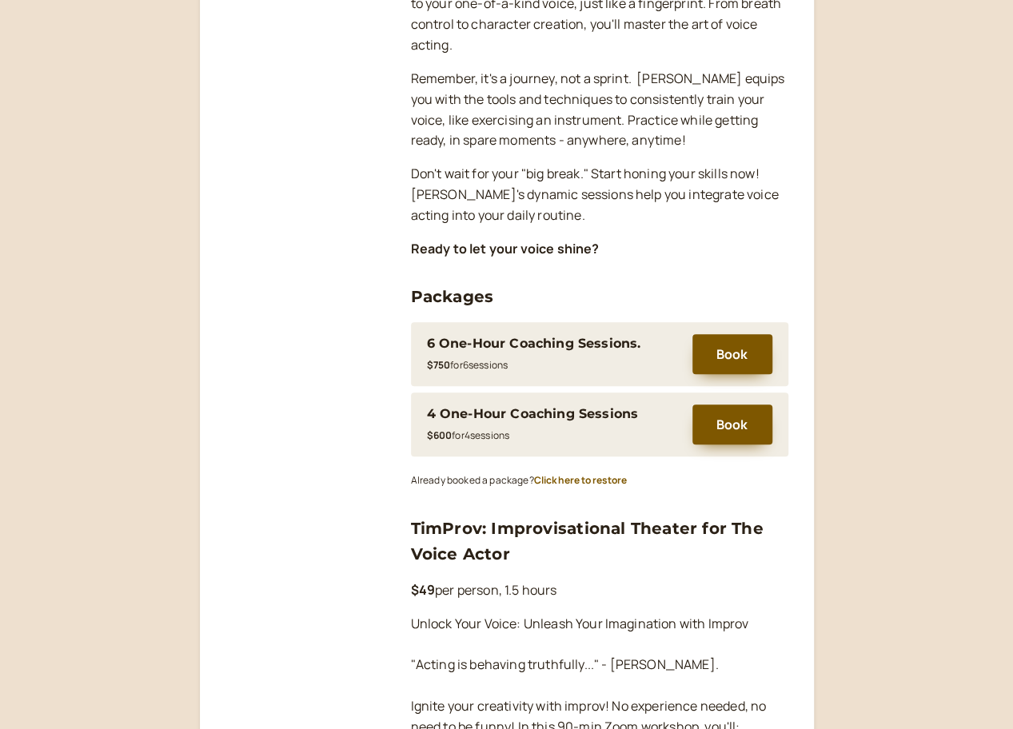  Describe the element at coordinates (423, 590) in the screenshot. I see `b: $49` at that location.